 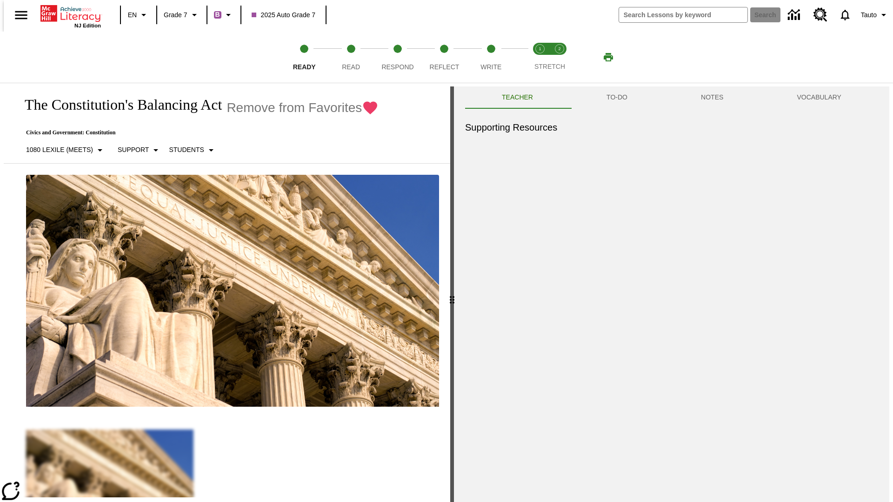 What do you see at coordinates (227, 292) in the screenshot?
I see `div: reading` at bounding box center [227, 292].